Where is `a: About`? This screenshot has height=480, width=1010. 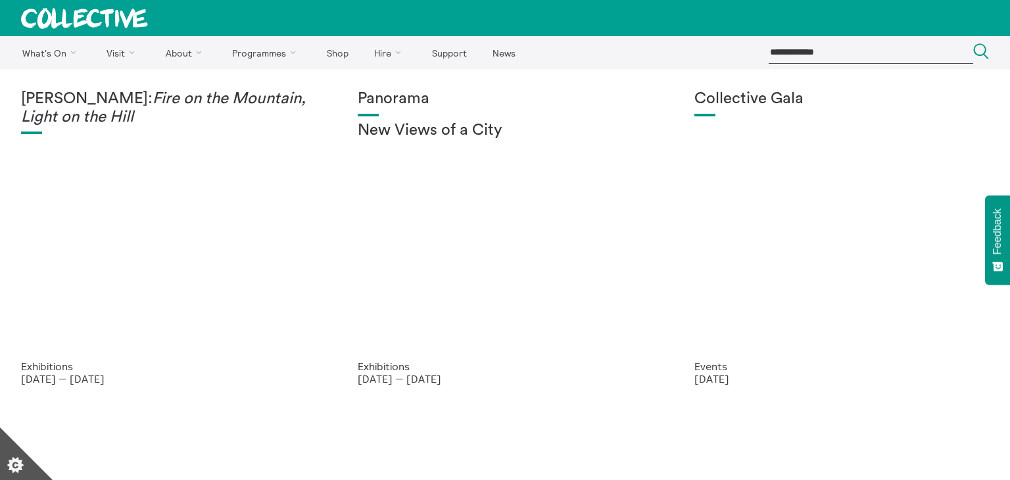 a: About is located at coordinates (186, 53).